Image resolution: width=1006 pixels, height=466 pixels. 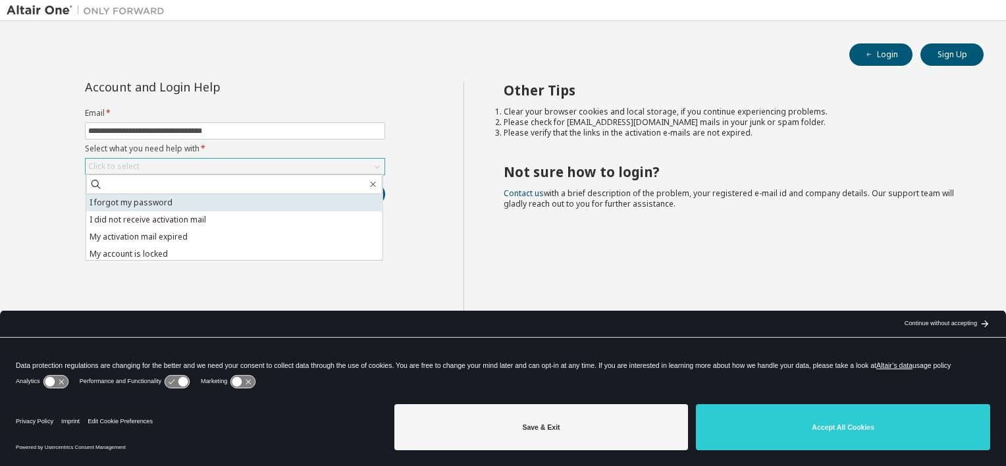 What do you see at coordinates (732, 90) in the screenshot?
I see `h2: Other Tips` at bounding box center [732, 90].